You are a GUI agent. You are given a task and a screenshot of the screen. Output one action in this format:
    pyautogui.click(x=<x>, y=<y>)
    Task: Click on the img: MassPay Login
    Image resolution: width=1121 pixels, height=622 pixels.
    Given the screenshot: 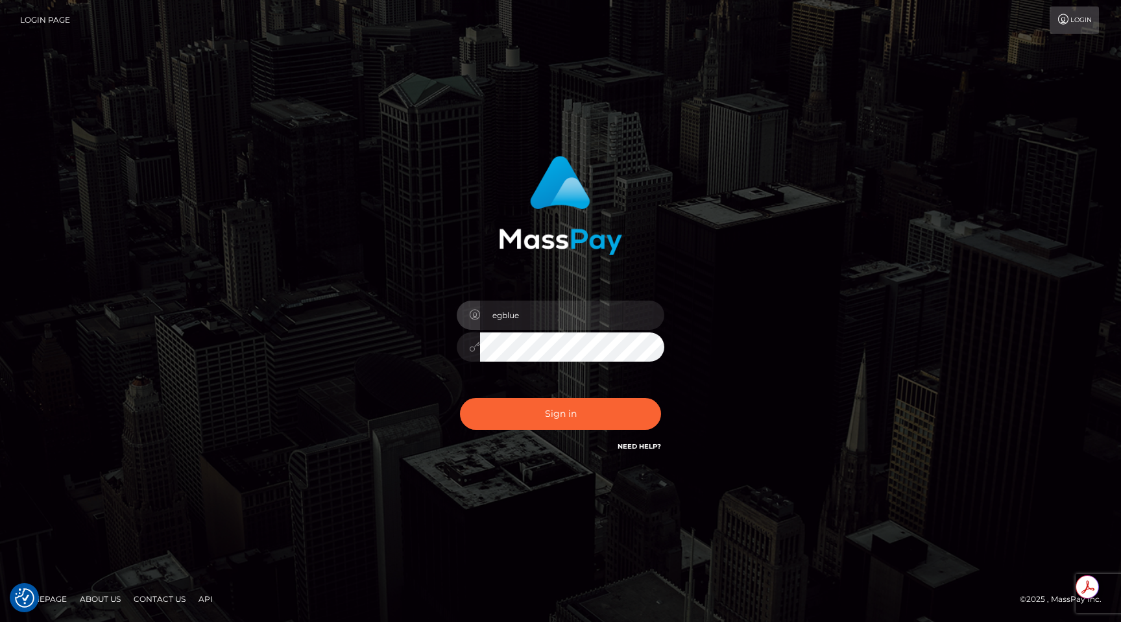 What is the action you would take?
    pyautogui.click(x=561, y=205)
    